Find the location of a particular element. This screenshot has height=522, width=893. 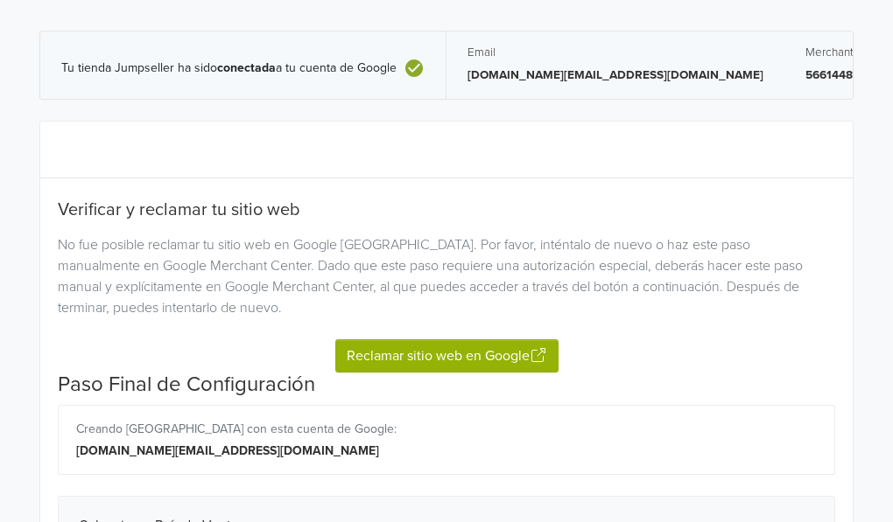

p: 5661448560 is located at coordinates (839, 75).